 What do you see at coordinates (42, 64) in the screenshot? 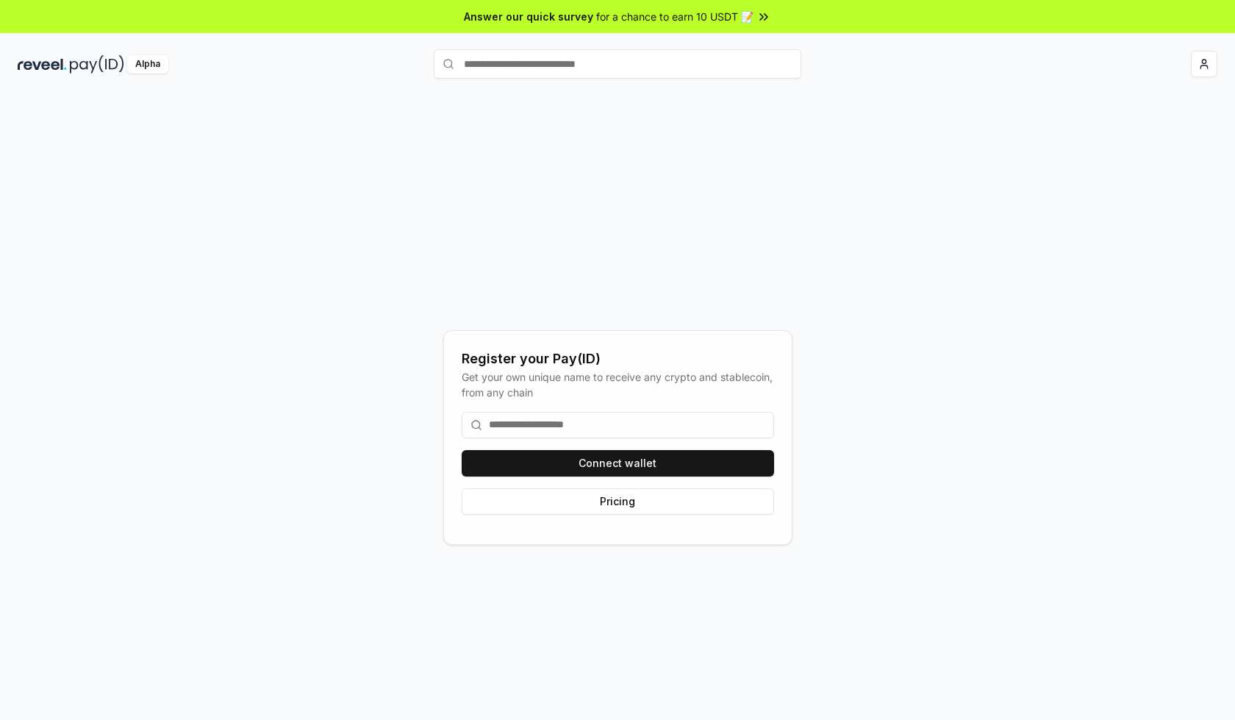
I see `img: reveel_dark` at bounding box center [42, 64].